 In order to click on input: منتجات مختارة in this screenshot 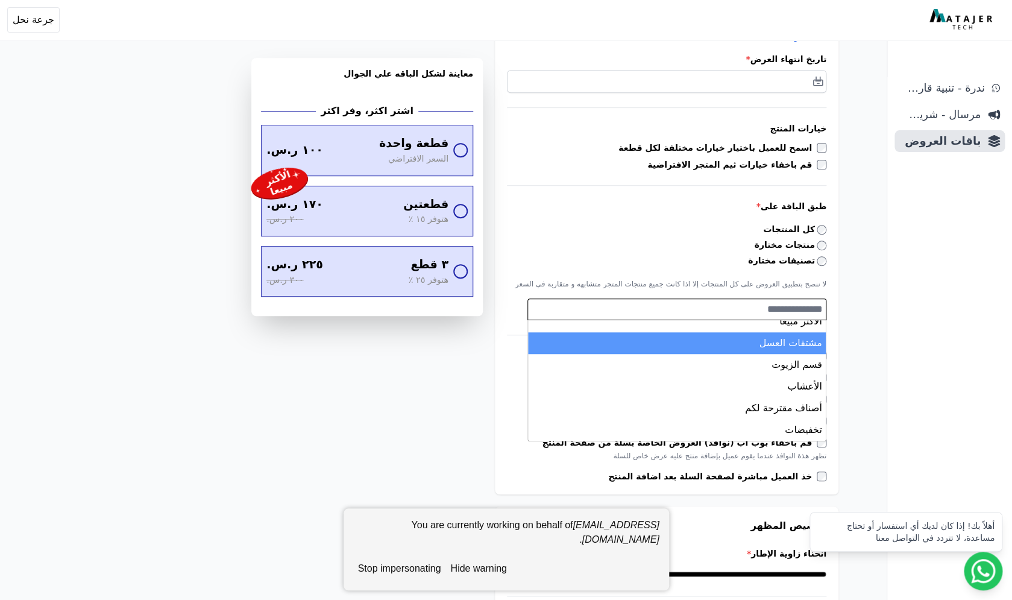, I will do `click(822, 245)`.